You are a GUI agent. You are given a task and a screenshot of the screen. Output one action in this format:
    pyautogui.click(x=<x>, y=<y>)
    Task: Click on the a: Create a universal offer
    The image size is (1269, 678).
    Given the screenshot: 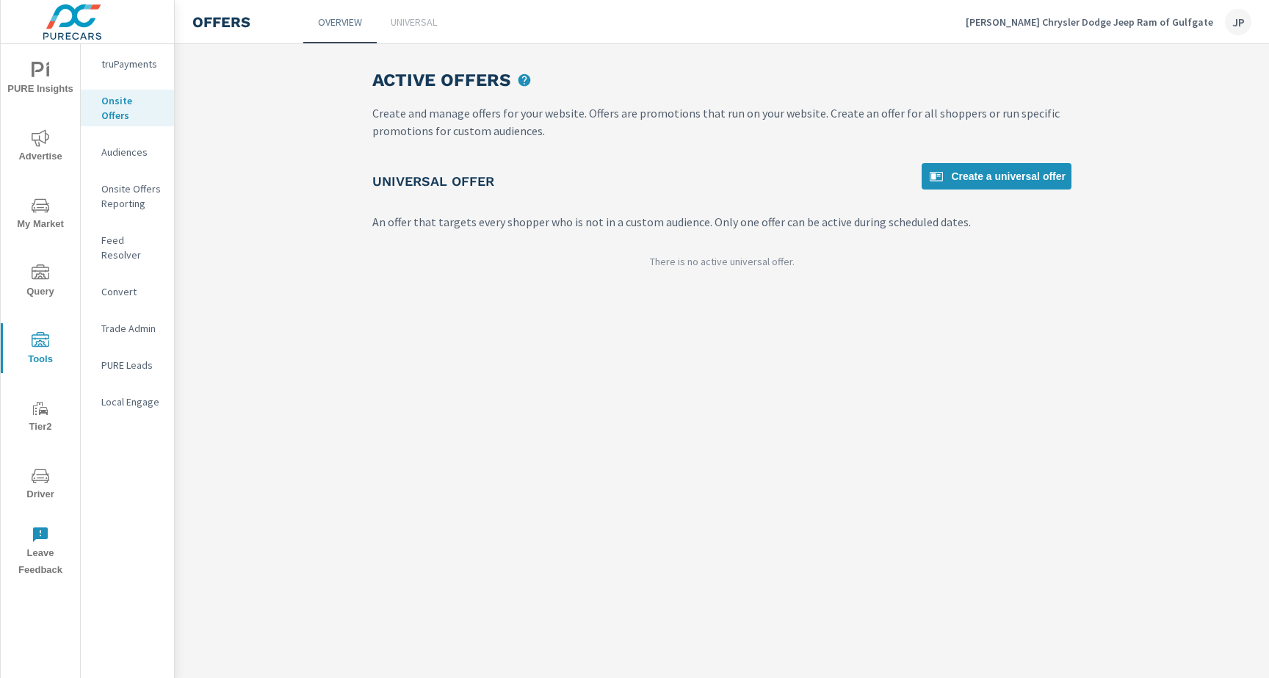 What is the action you would take?
    pyautogui.click(x=996, y=176)
    